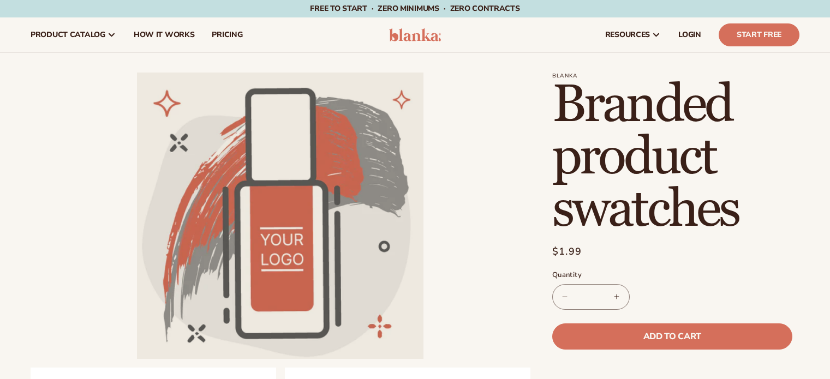 The height and width of the screenshot is (379, 830). Describe the element at coordinates (415, 35) in the screenshot. I see `img: logo` at that location.